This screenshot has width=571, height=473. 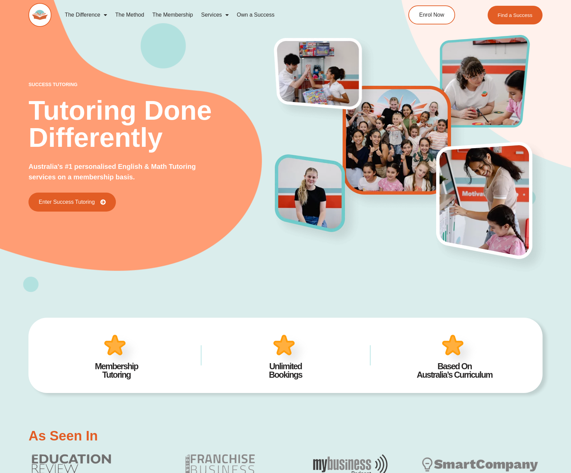 I want to click on h2: Tutoring Done Differently, so click(x=152, y=124).